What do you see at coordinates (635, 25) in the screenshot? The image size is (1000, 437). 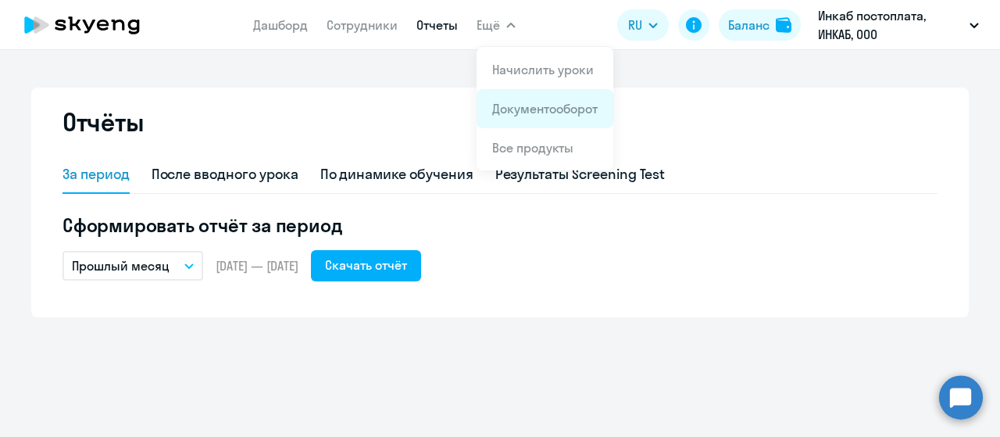 I see `span: RU` at bounding box center [635, 25].